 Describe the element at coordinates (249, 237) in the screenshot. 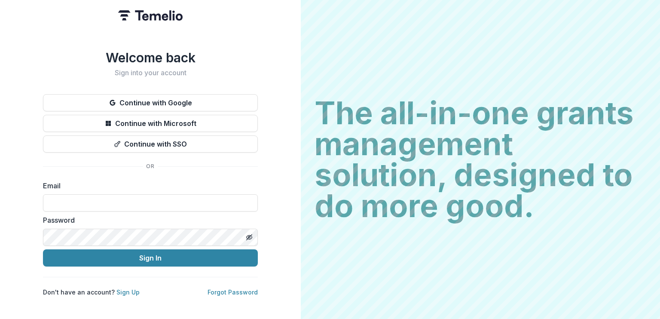

I see `button: Toggle password visibility` at that location.